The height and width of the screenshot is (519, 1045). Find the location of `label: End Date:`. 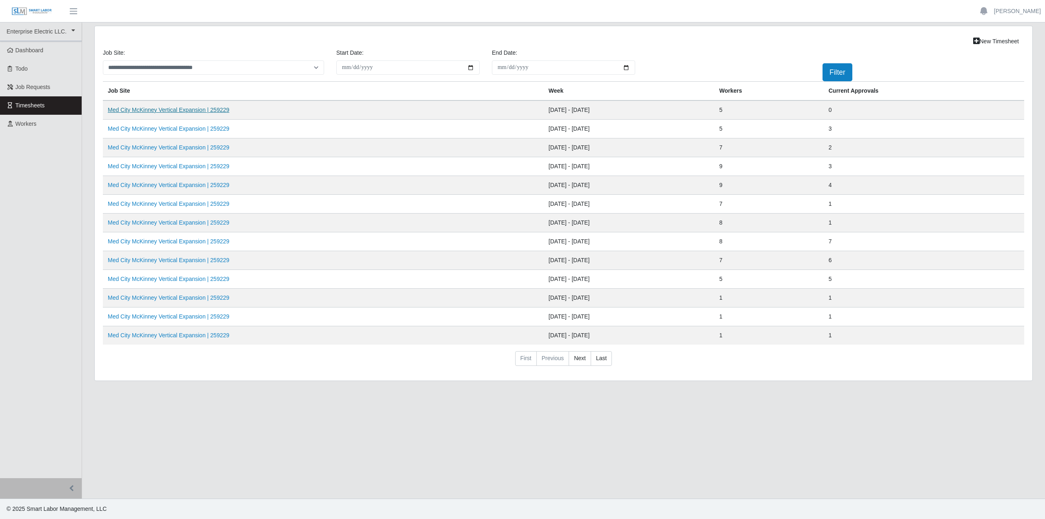

label: End Date: is located at coordinates (504, 53).